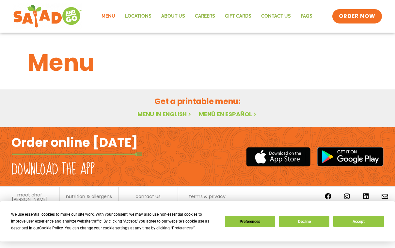  What do you see at coordinates (89, 197) in the screenshot?
I see `a: nutrition & allergens` at bounding box center [89, 197].